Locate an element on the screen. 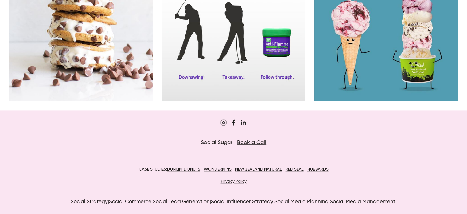 The height and width of the screenshot is (214, 467). a: Jordan Eley is located at coordinates (243, 122).